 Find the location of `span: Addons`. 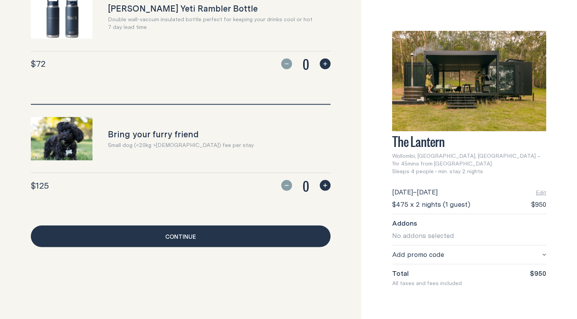

span: Addons is located at coordinates (405, 223).